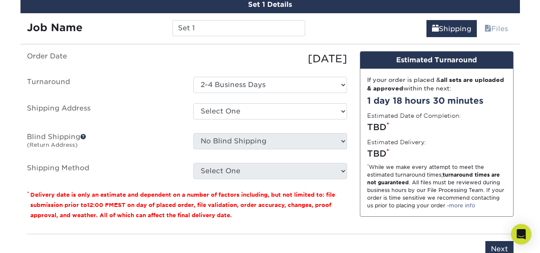  What do you see at coordinates (104, 113) in the screenshot?
I see `label: Shipping Address` at bounding box center [104, 113].